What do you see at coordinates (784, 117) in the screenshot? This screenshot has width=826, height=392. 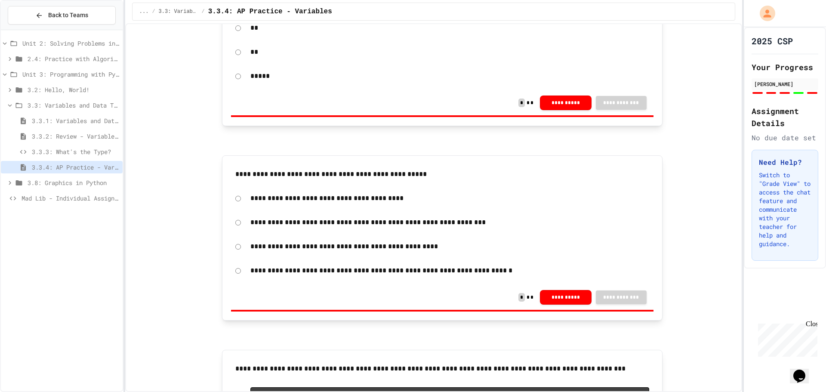 I see `h2: Assignment Details` at bounding box center [784, 117].